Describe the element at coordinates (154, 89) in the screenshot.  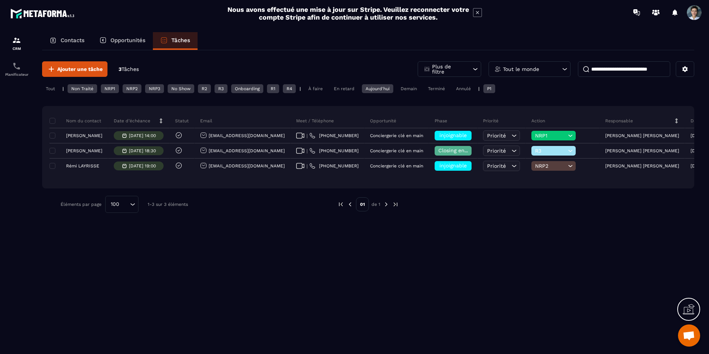
I see `div: NRP3` at that location.